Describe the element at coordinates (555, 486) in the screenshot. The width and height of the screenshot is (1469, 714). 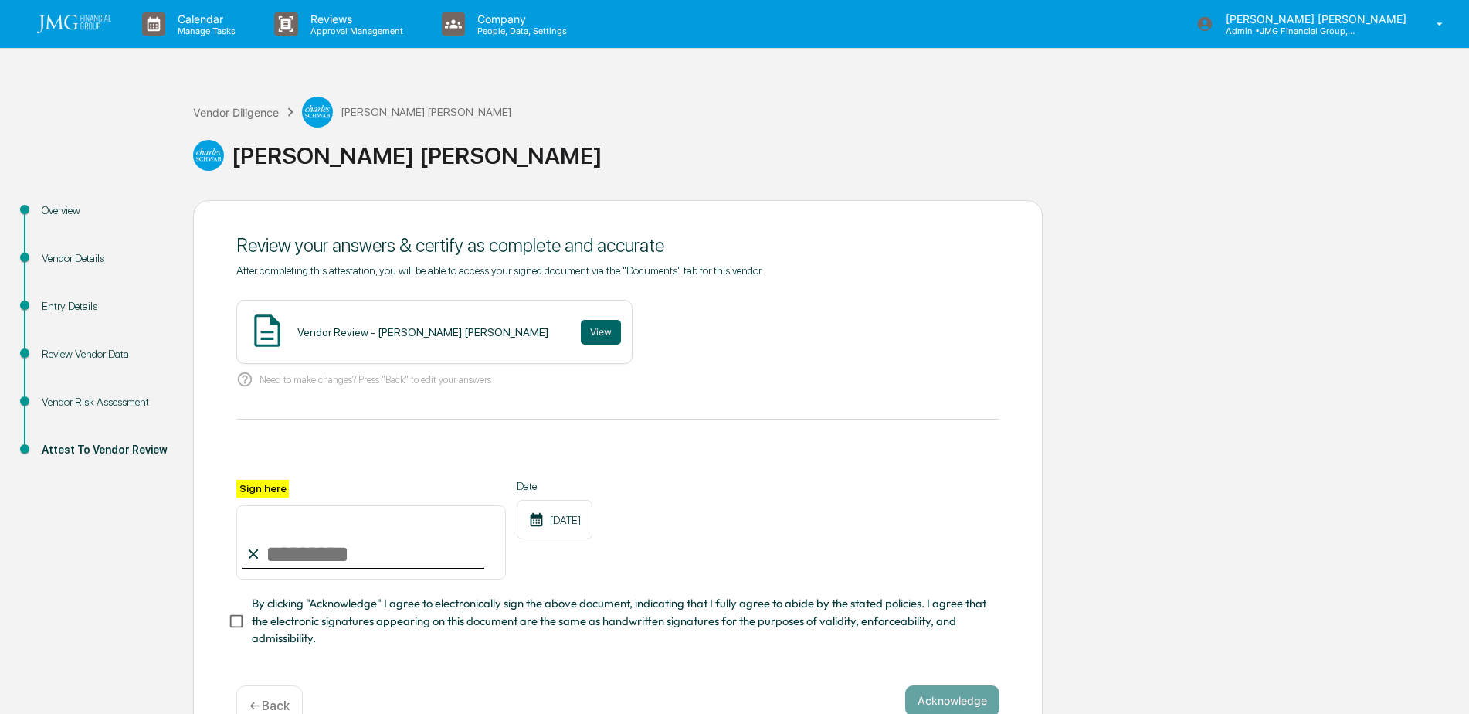
I see `label: Date` at that location.